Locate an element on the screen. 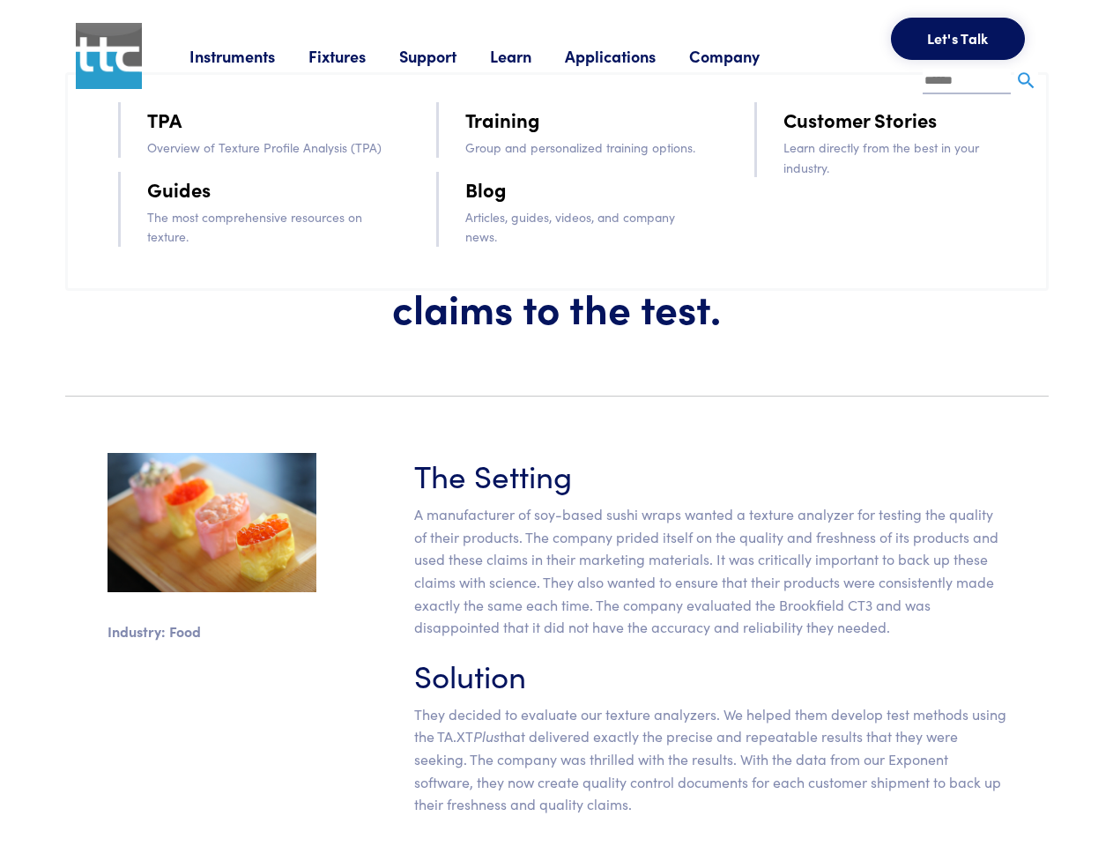  p: A manufacturer of soy-based sushi wraps wanted a texture analyzer for testing the quality of thei... is located at coordinates (710, 571).